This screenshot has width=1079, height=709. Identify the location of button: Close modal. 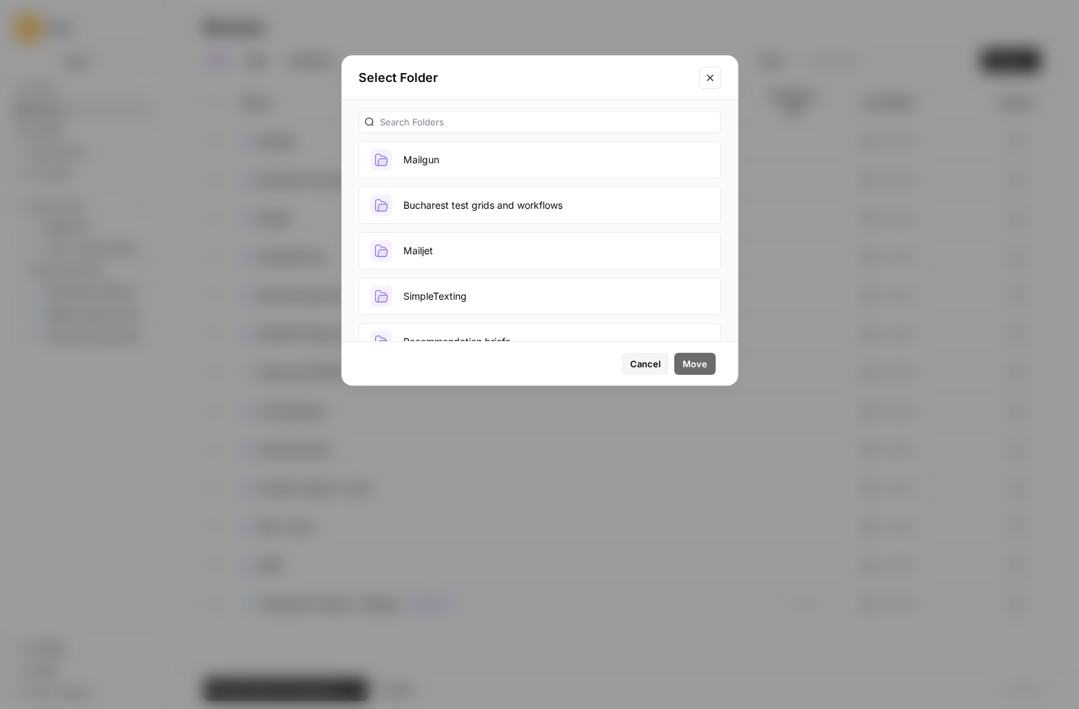
(710, 78).